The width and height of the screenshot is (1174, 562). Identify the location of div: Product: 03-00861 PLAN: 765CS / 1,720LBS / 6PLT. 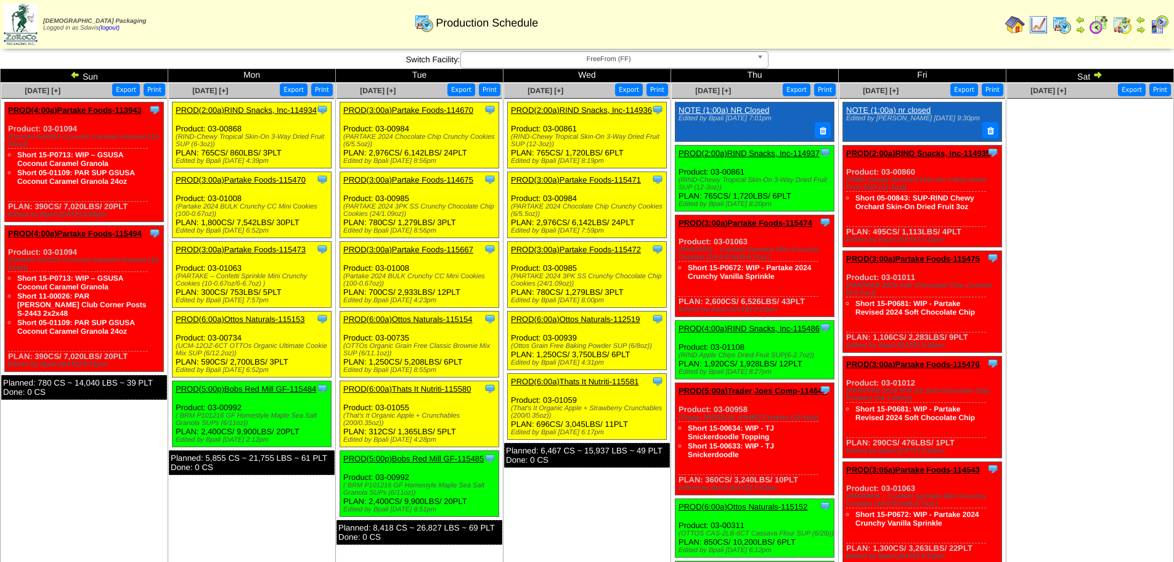
(755, 178).